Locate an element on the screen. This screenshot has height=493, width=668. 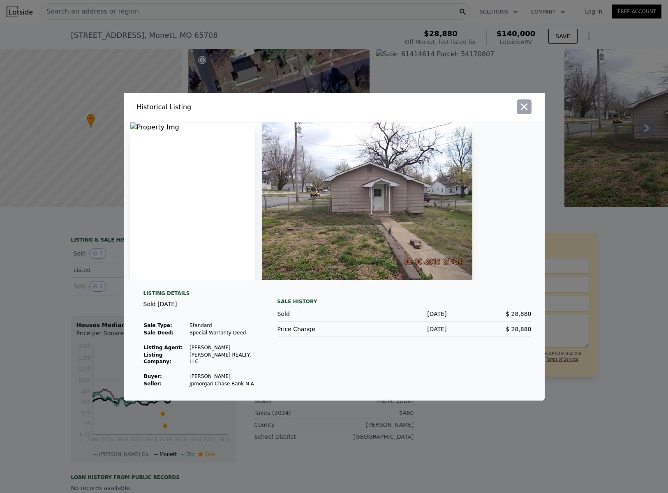
td: Jpmorgan Chase Bank N A is located at coordinates (223, 384).